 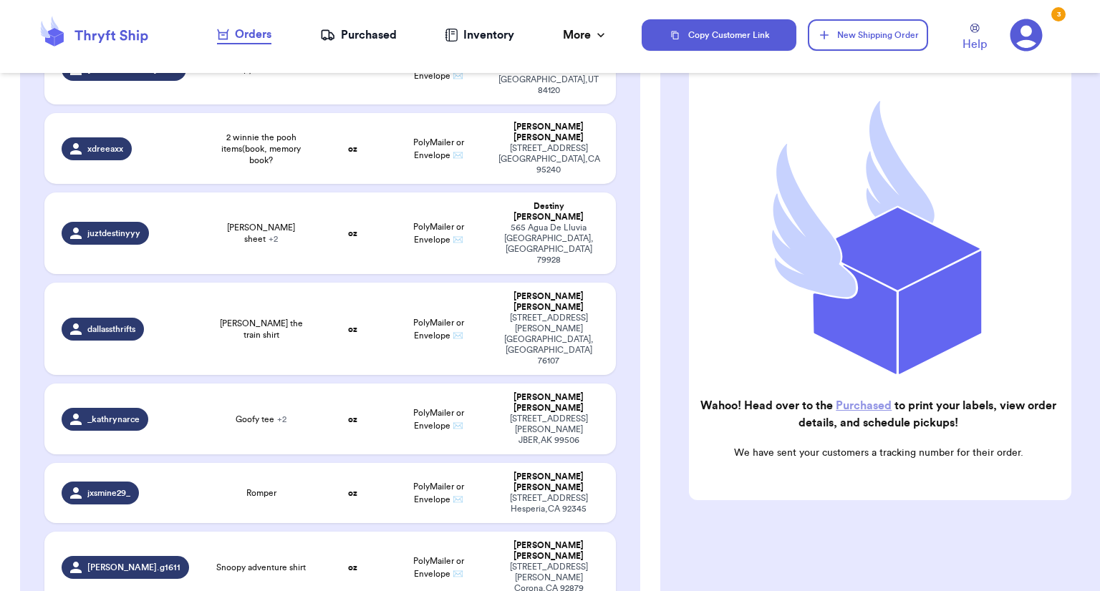 What do you see at coordinates (868, 35) in the screenshot?
I see `button: New Shipping Order` at bounding box center [868, 35].